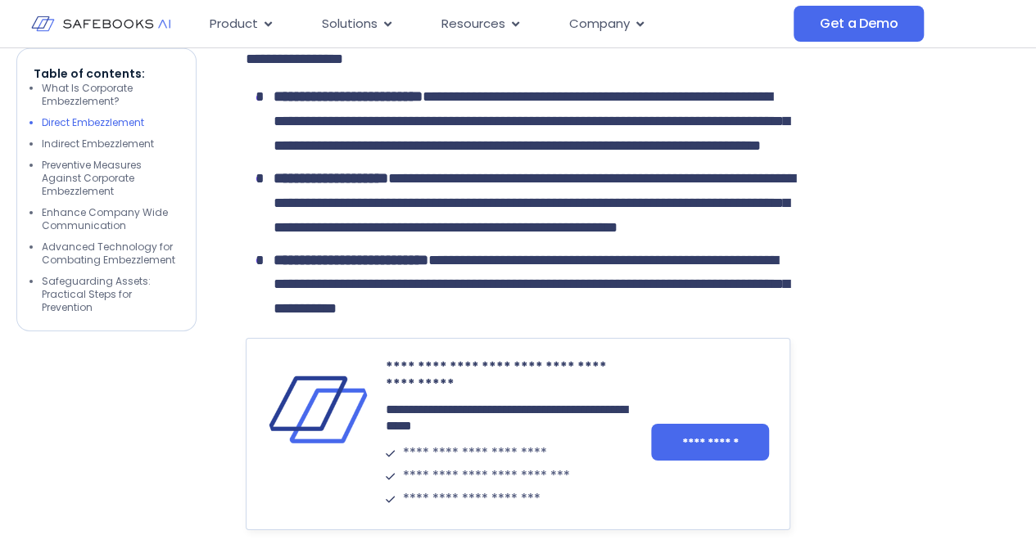 This screenshot has width=1036, height=544. I want to click on p: Table of contents:, so click(106, 74).